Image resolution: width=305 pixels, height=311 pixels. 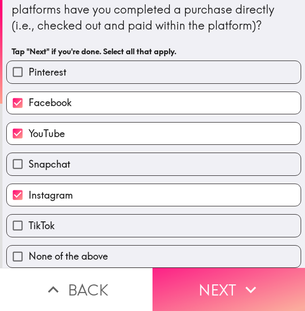 I want to click on span: YouTube, so click(x=46, y=134).